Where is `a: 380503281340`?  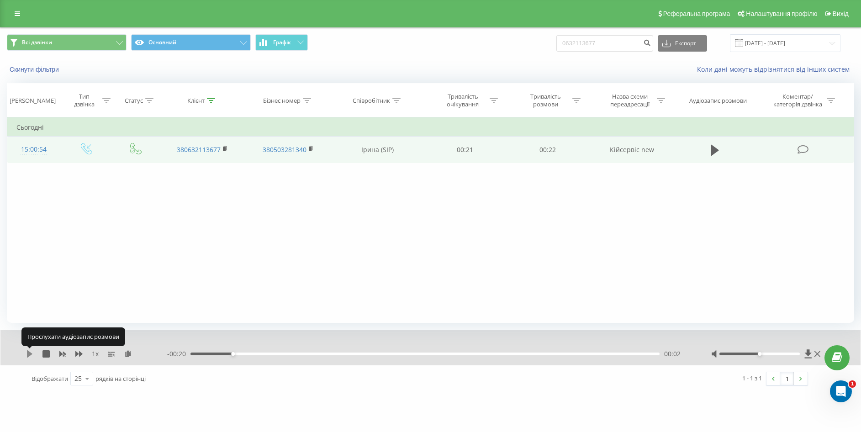 a: 380503281340 is located at coordinates (285, 149).